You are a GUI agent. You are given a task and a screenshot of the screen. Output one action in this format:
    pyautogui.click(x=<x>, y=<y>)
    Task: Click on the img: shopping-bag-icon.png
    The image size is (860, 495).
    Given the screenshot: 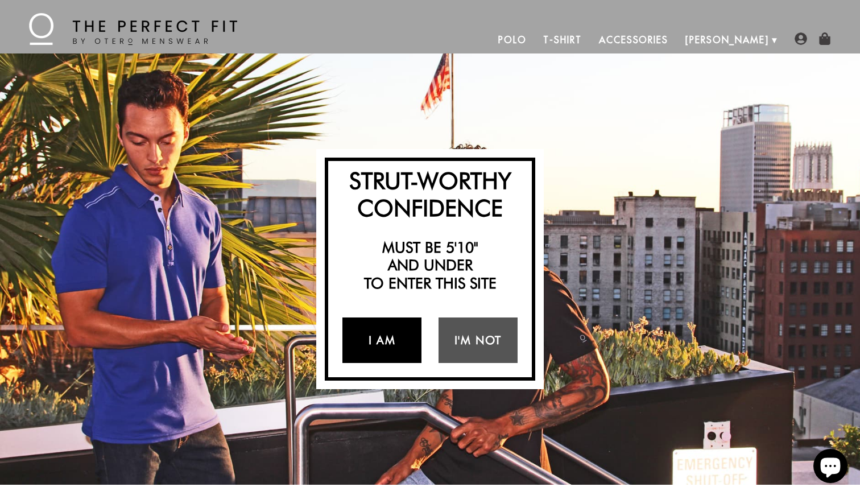 What is the action you would take?
    pyautogui.click(x=825, y=39)
    